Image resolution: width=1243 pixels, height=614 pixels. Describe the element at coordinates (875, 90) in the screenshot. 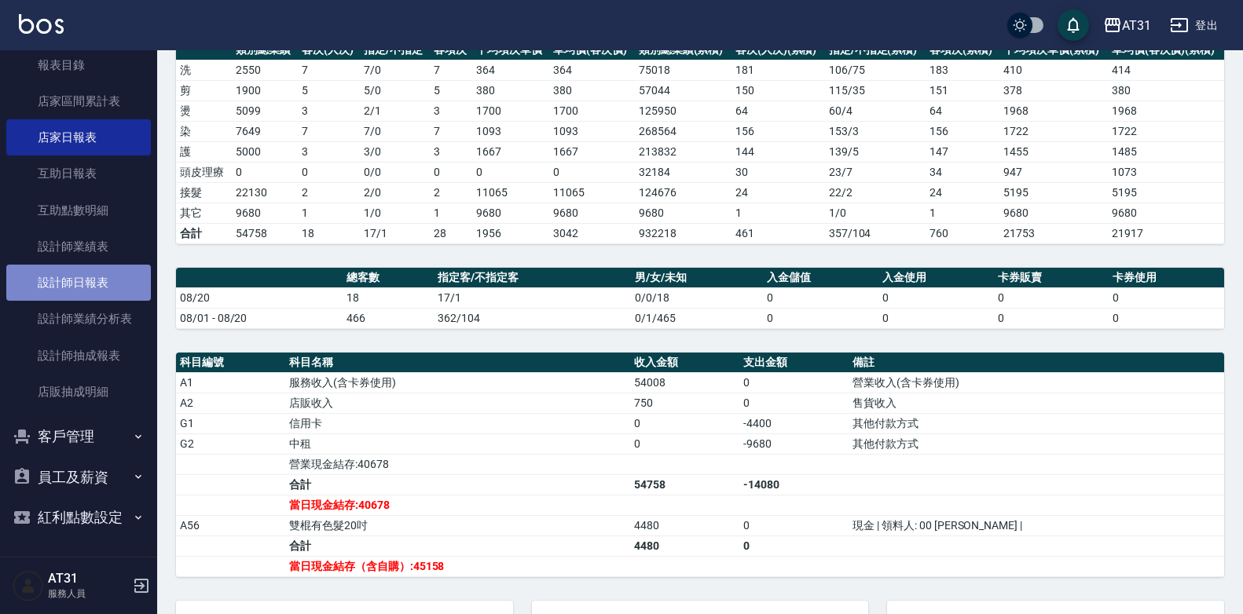

I see `td: 115 / 35` at that location.